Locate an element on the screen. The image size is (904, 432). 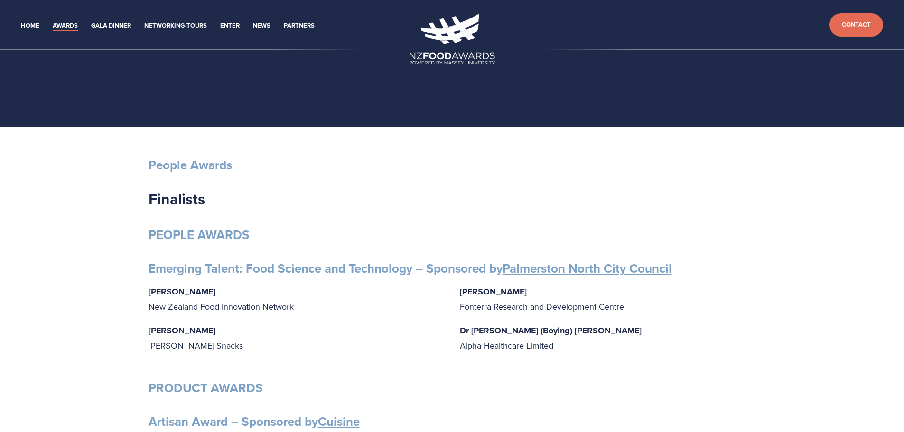
strong: PEOPLE AWARDS is located at coordinates (199, 235).